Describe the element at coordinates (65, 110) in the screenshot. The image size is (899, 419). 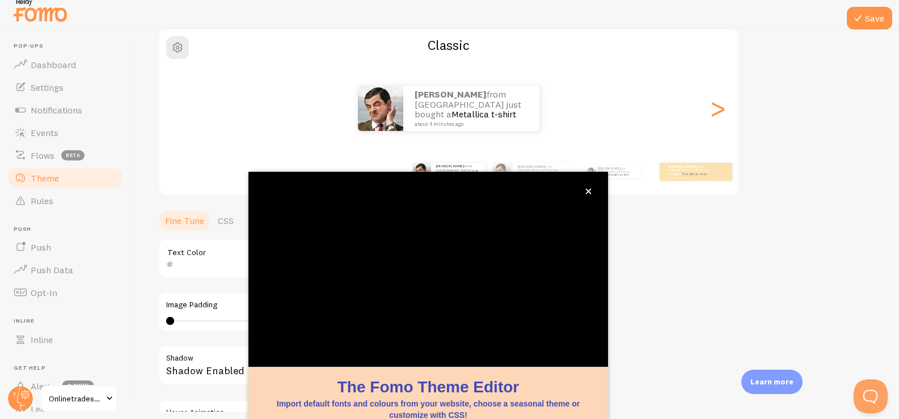
I see `a: Notifications` at that location.